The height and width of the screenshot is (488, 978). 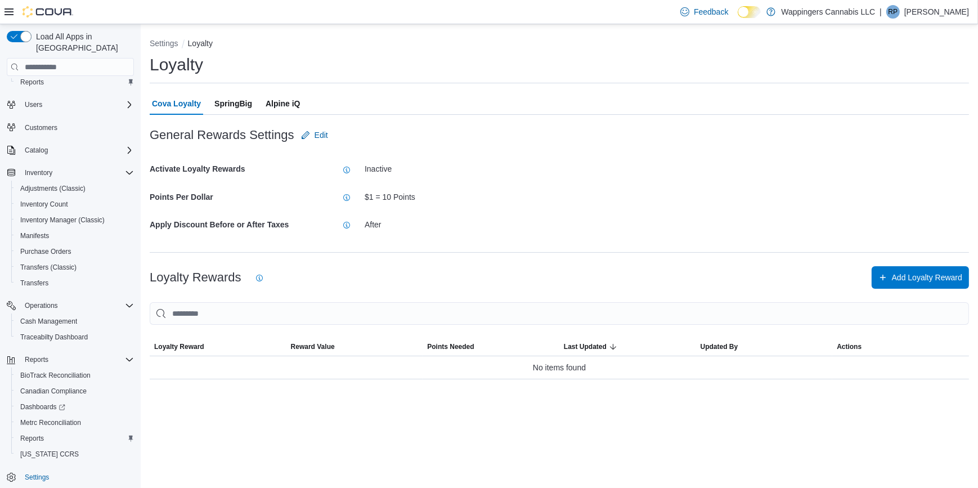 What do you see at coordinates (176, 65) in the screenshot?
I see `h1: Loyalty` at bounding box center [176, 65].